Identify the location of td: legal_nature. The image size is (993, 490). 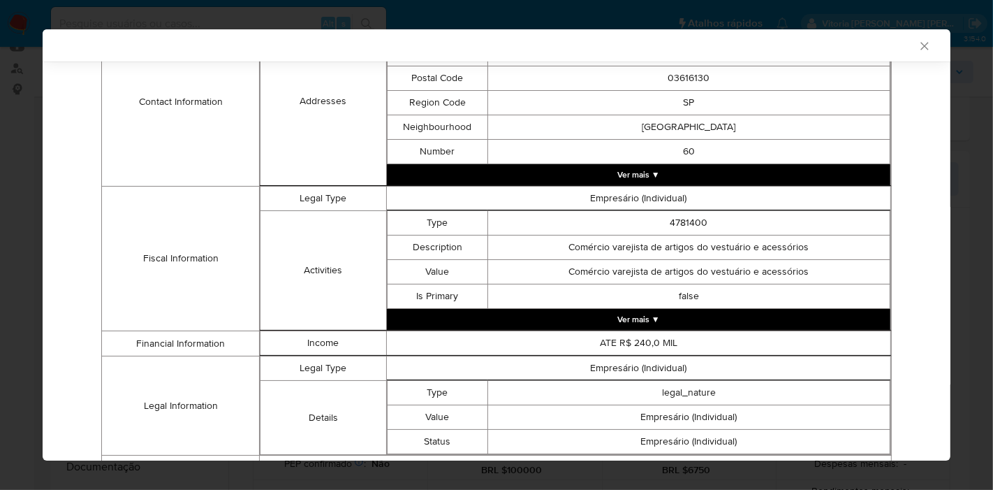
(689, 393).